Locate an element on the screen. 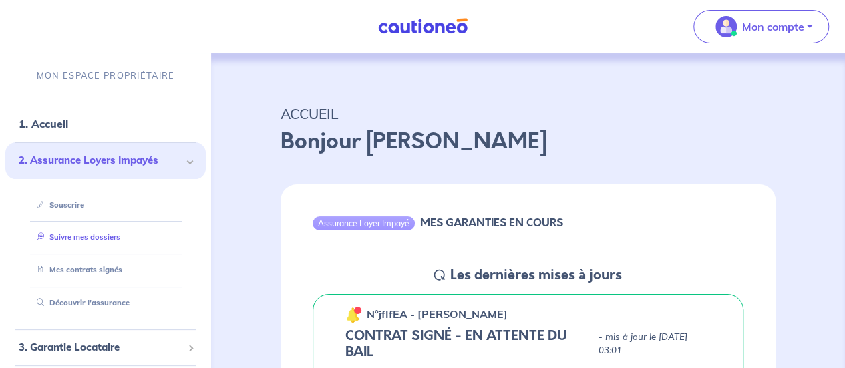 Image resolution: width=845 pixels, height=368 pixels. div: Souscrire is located at coordinates (106, 205).